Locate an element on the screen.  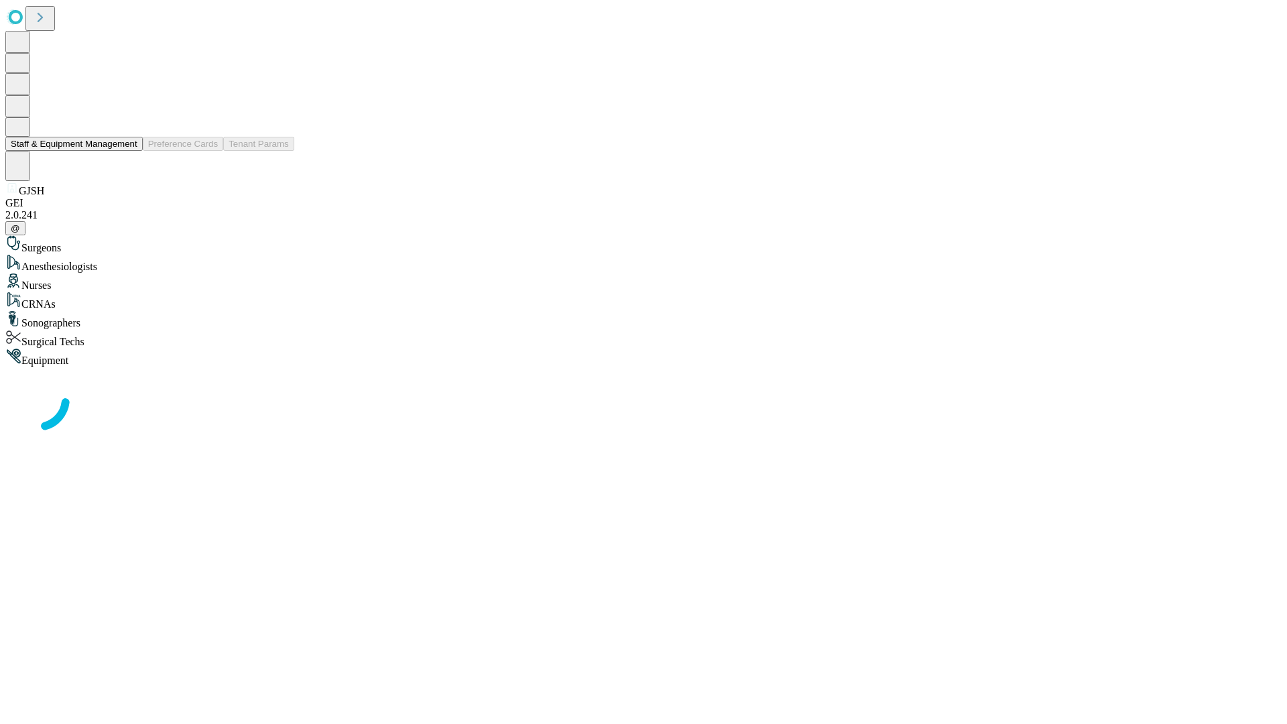
div: Sonographers is located at coordinates (643, 320).